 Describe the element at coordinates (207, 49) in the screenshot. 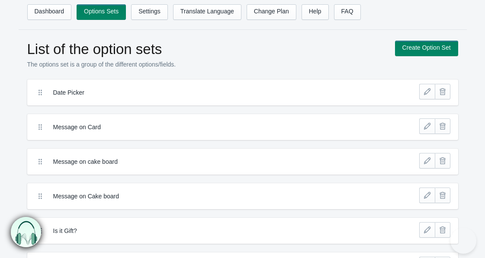

I see `h1: List of the option sets` at that location.